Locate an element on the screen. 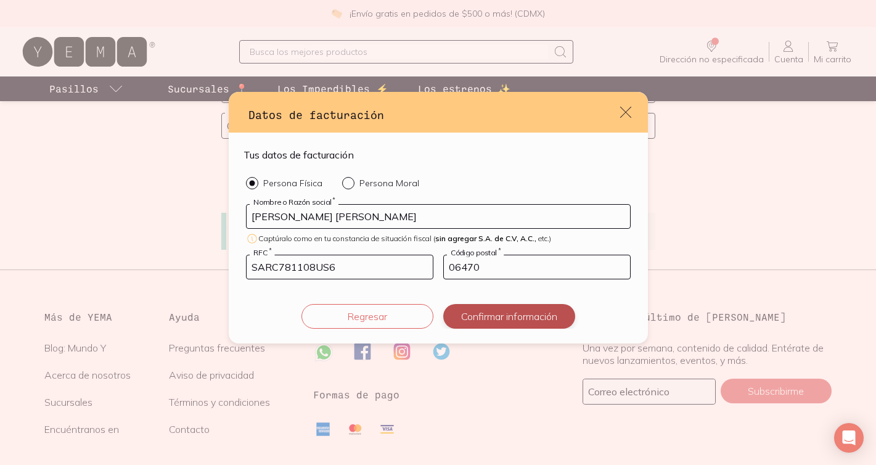 This screenshot has height=465, width=876. div: Open Intercom Messenger is located at coordinates (848, 437).